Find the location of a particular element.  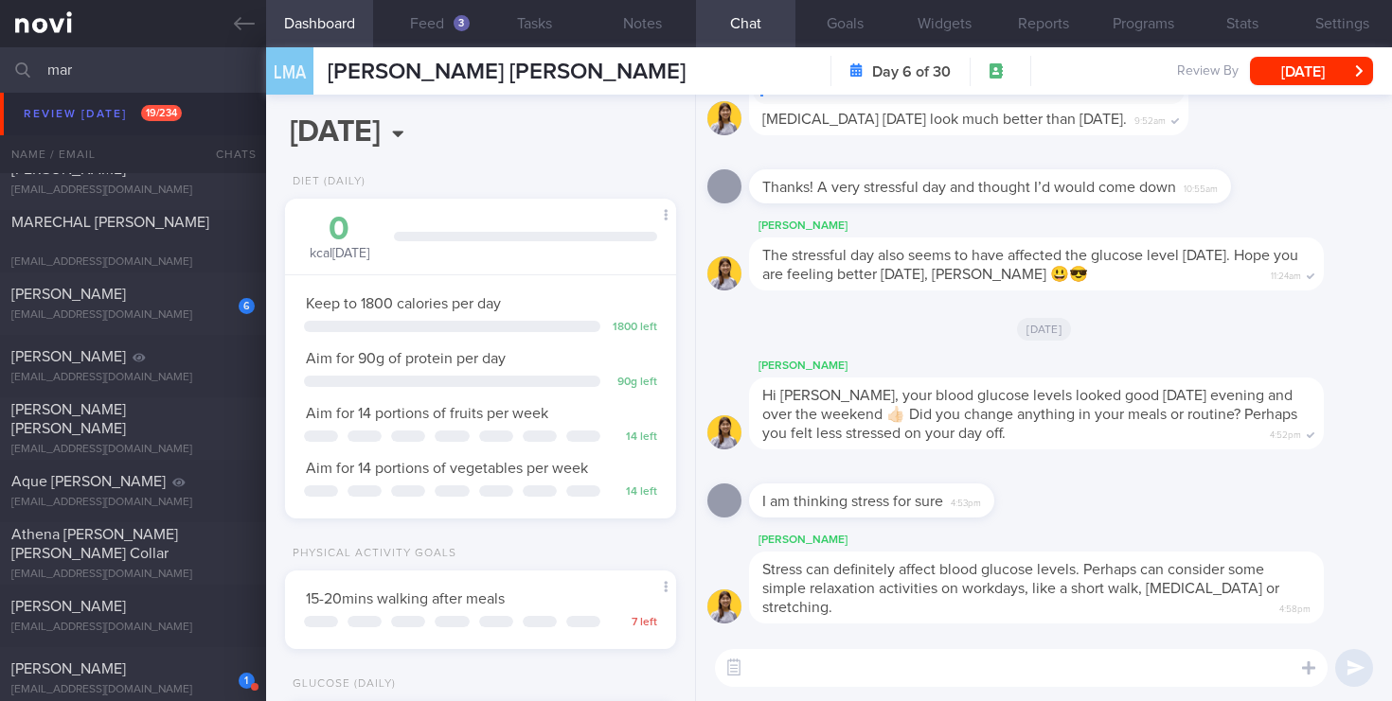

span: 4:53pm is located at coordinates (966, 501).